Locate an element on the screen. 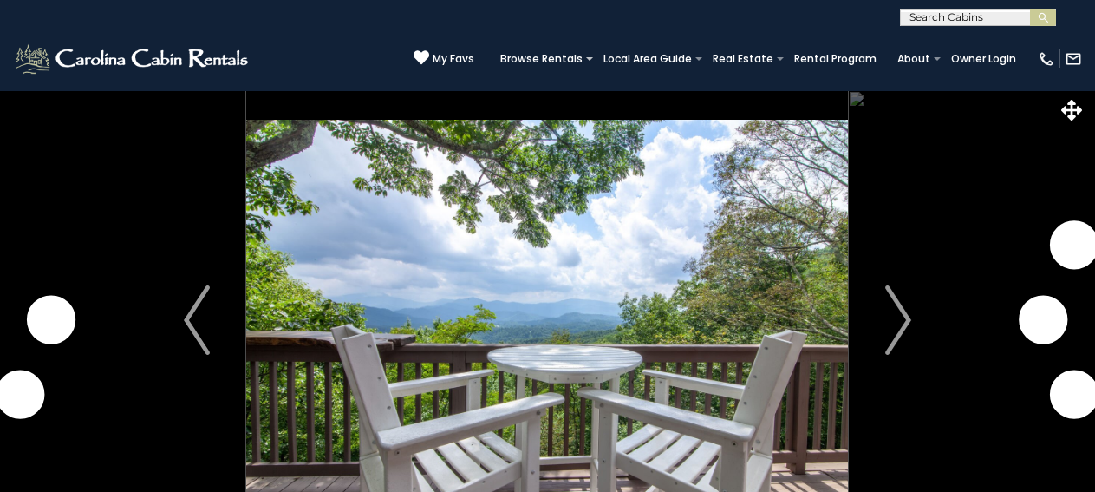 The height and width of the screenshot is (492, 1095). span: My Favs is located at coordinates (454, 59).